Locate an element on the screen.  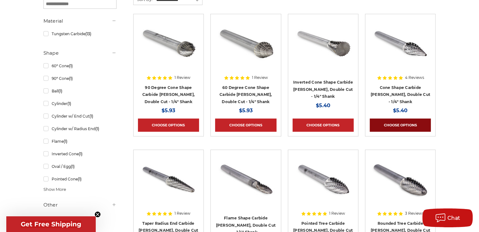
a: SK-3 90 degree cone shape carbide burr 1/4" shank is located at coordinates (168, 59).